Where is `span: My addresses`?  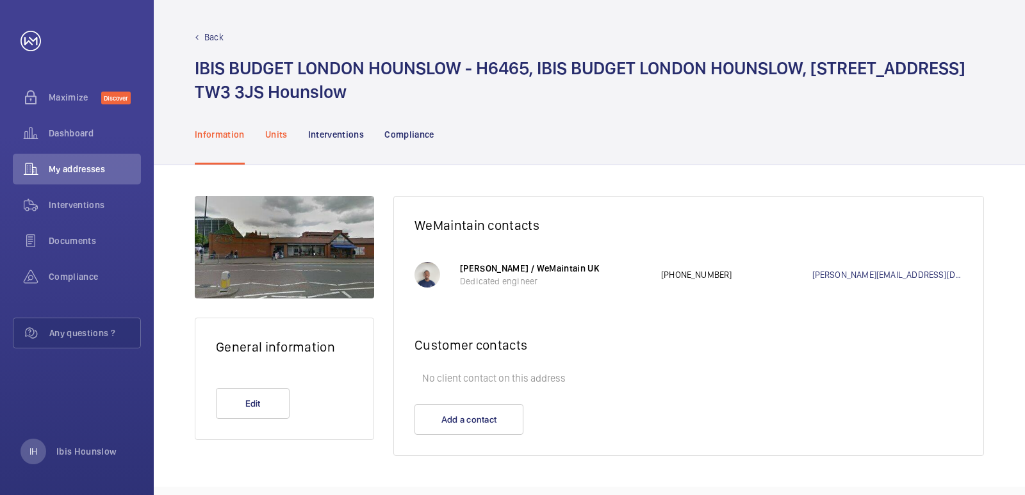
span: My addresses is located at coordinates (95, 169).